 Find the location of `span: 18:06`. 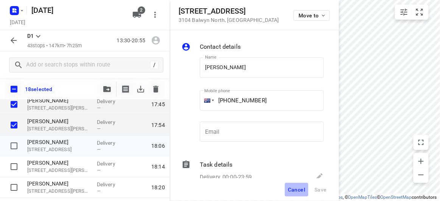

span: 18:06 is located at coordinates (158, 146).